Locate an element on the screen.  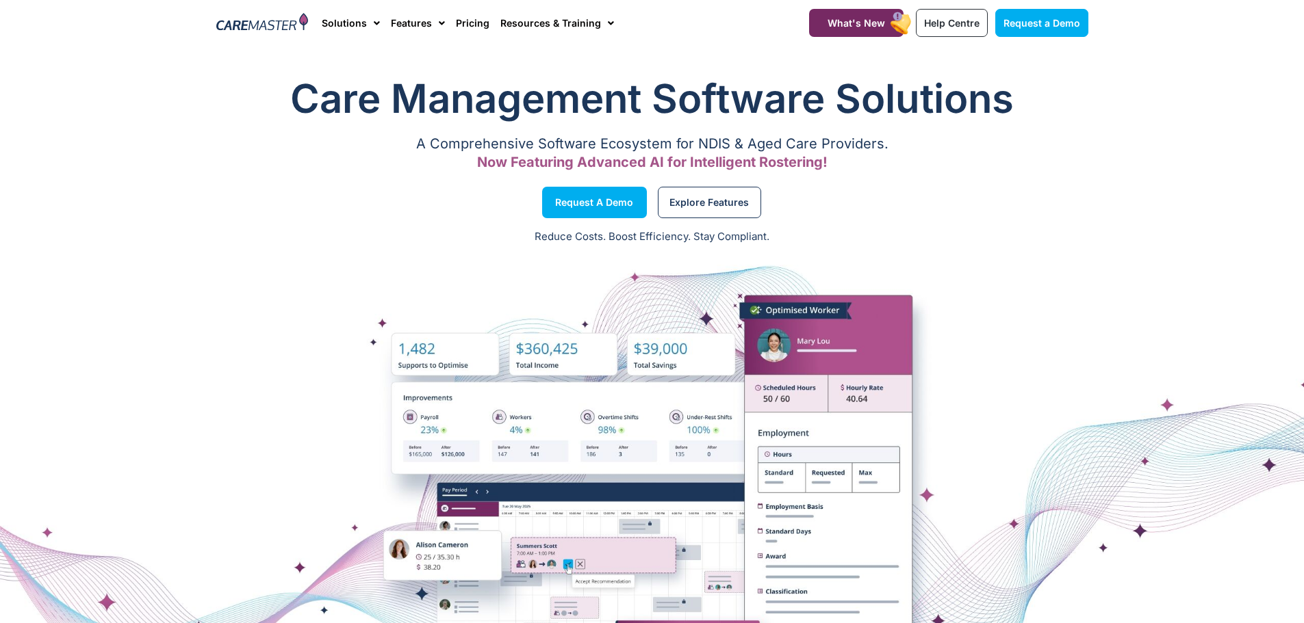
p: A Comprehensive Software Ecosystem for NDIS & Aged Care Providers. is located at coordinates (652, 144).